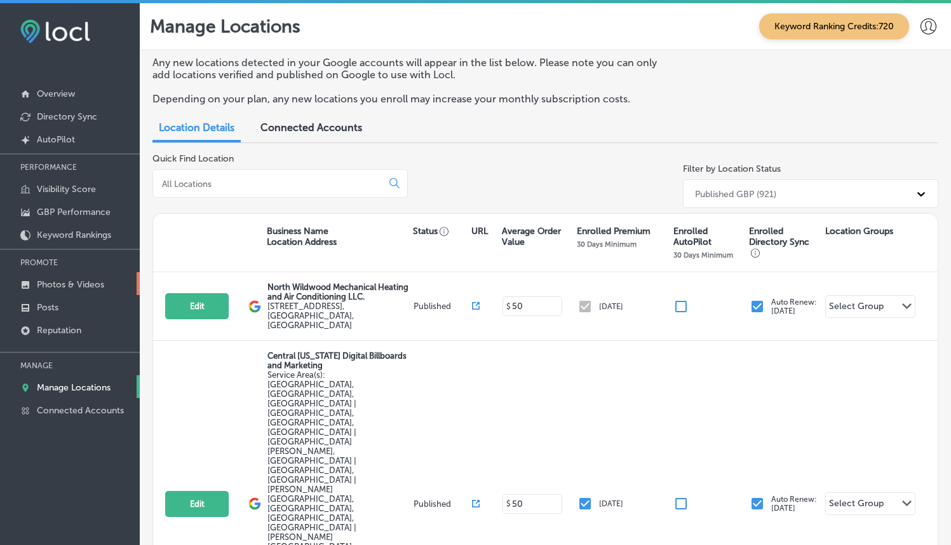  What do you see at coordinates (56, 93) in the screenshot?
I see `p: Overview` at bounding box center [56, 93].